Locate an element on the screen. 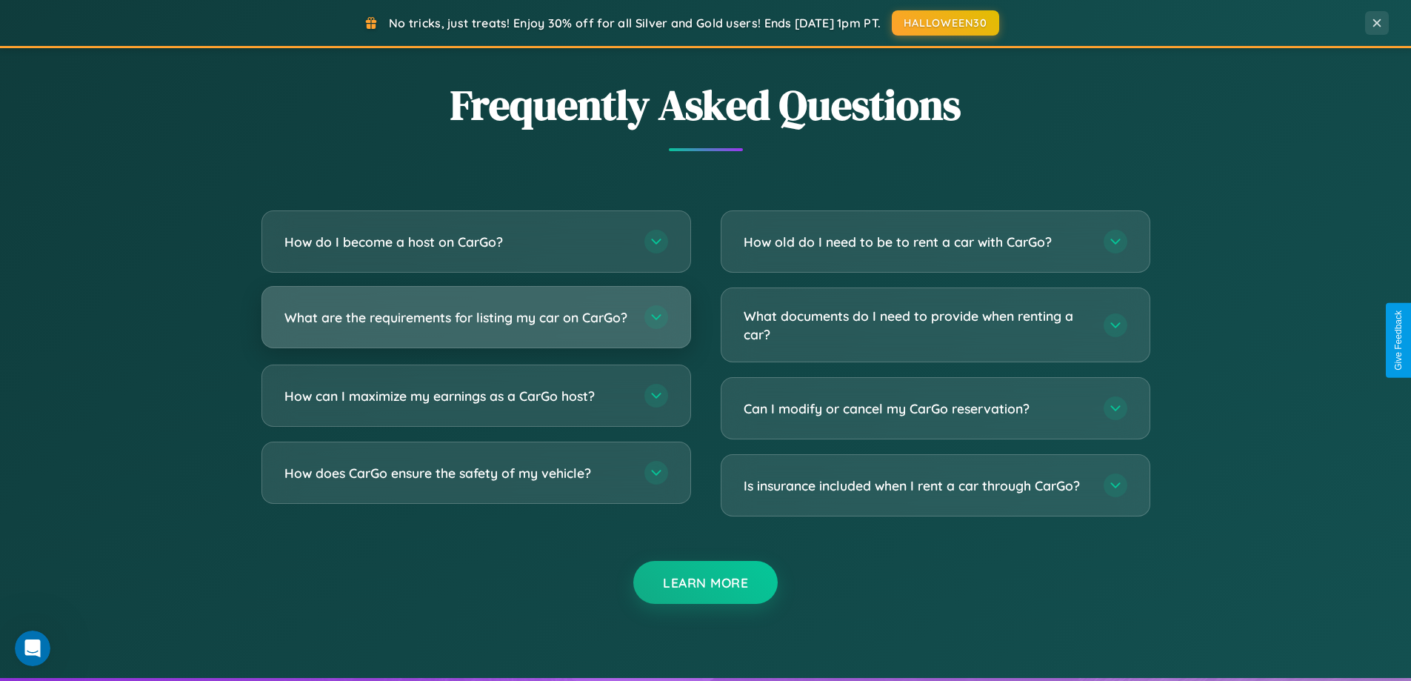 This screenshot has height=681, width=1411. h3: How do I become a host on CarGo? is located at coordinates (457, 241).